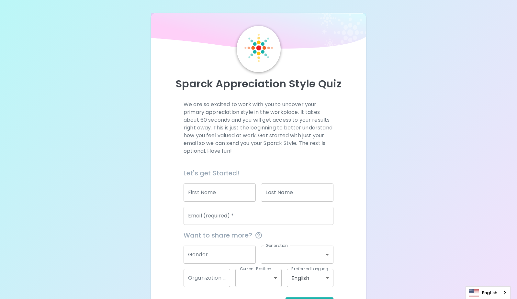 This screenshot has height=299, width=517. Describe the element at coordinates (258, 84) in the screenshot. I see `p: Sparck Appreciation Style Quiz` at that location.